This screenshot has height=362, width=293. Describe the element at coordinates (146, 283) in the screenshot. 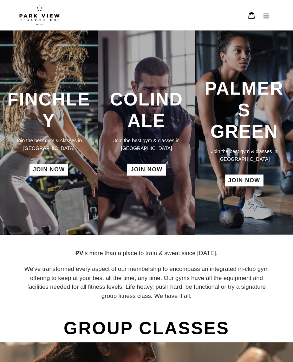

I see `p: We've transformed every aspect of our membership to encompass an integrated in-club gym offering ...` at that location.